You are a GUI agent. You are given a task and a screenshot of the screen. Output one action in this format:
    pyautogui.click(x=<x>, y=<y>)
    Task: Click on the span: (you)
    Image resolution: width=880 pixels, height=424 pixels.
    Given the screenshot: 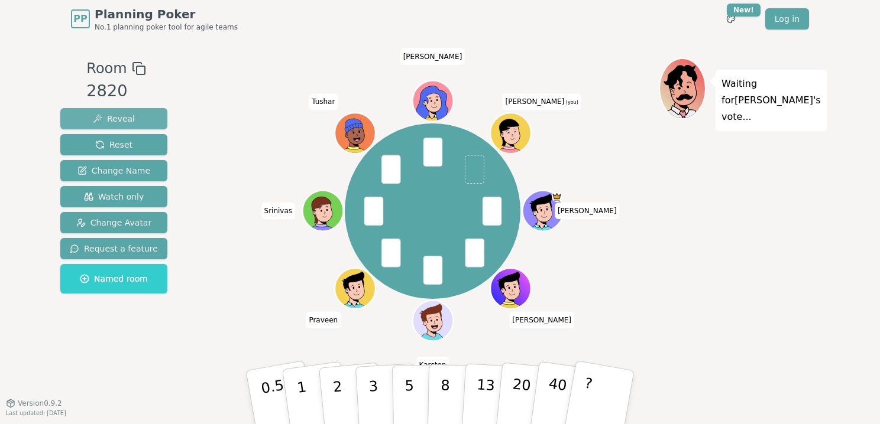 What is the action you would take?
    pyautogui.click(x=571, y=103)
    